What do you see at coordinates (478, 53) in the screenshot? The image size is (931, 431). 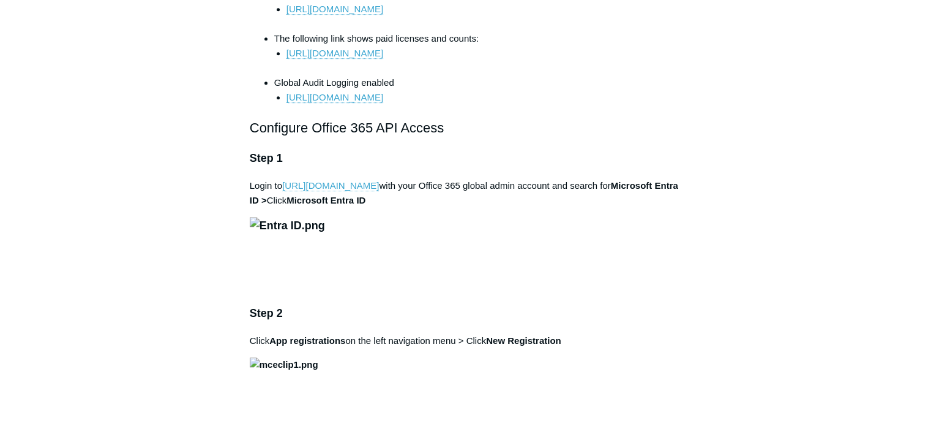 I see `li: The following link shows paid licenses and counts:` at bounding box center [478, 53].